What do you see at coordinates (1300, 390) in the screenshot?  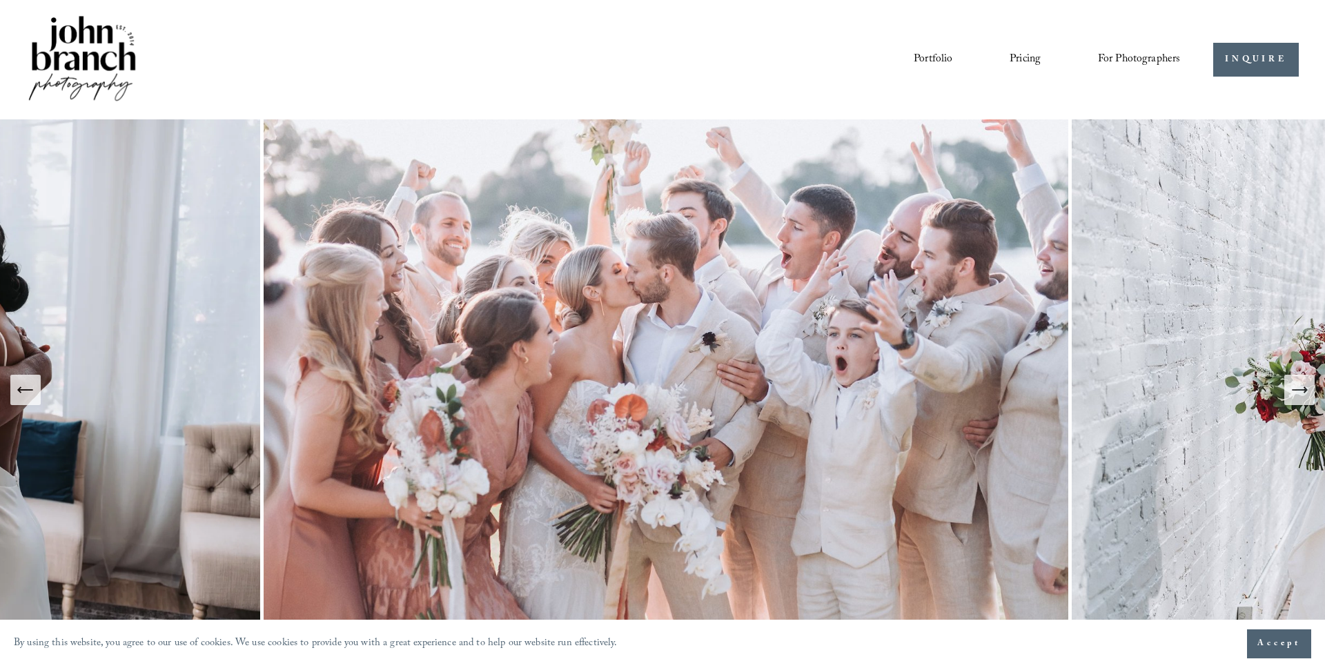 I see `button: Next Slide` at bounding box center [1300, 390].